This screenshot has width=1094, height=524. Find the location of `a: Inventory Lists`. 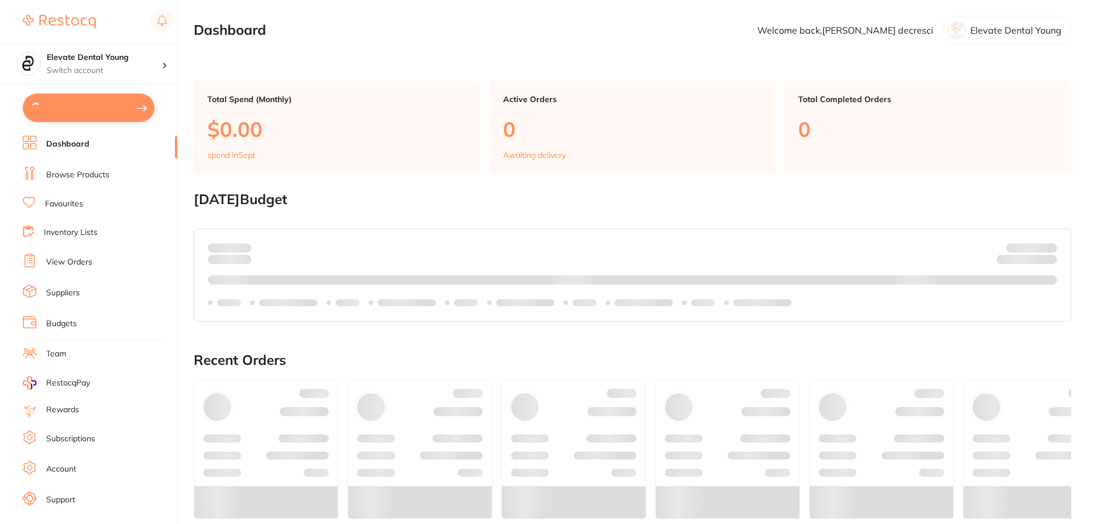

a: Inventory Lists is located at coordinates (71, 232).